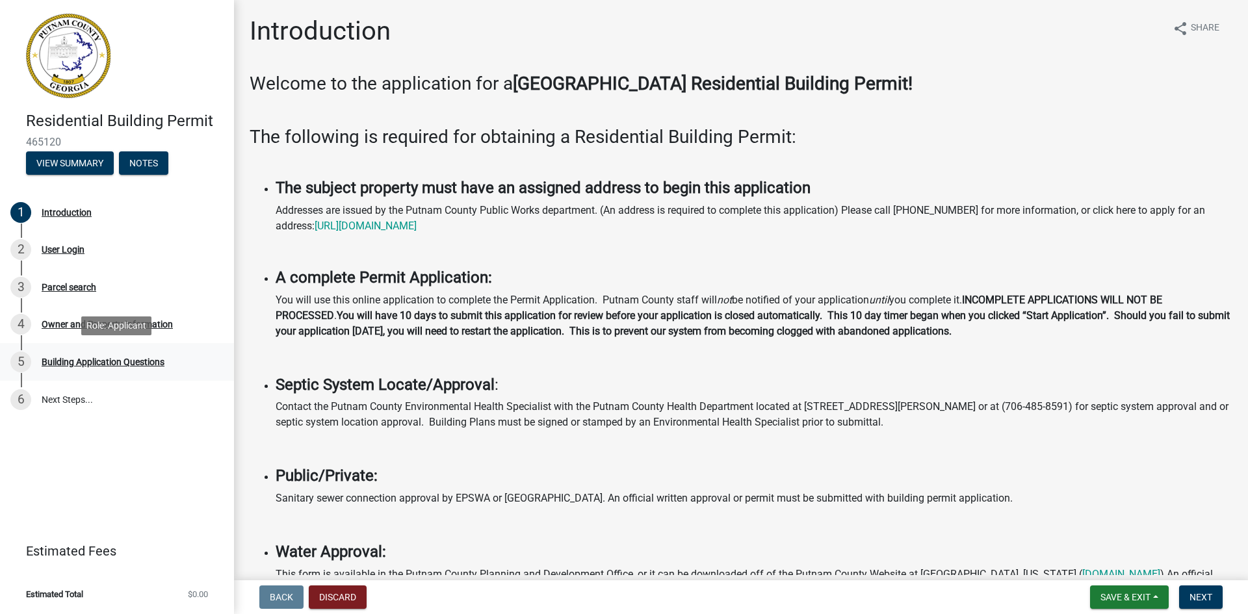 This screenshot has width=1248, height=614. What do you see at coordinates (112, 551) in the screenshot?
I see `a: Estimated Fees` at bounding box center [112, 551].